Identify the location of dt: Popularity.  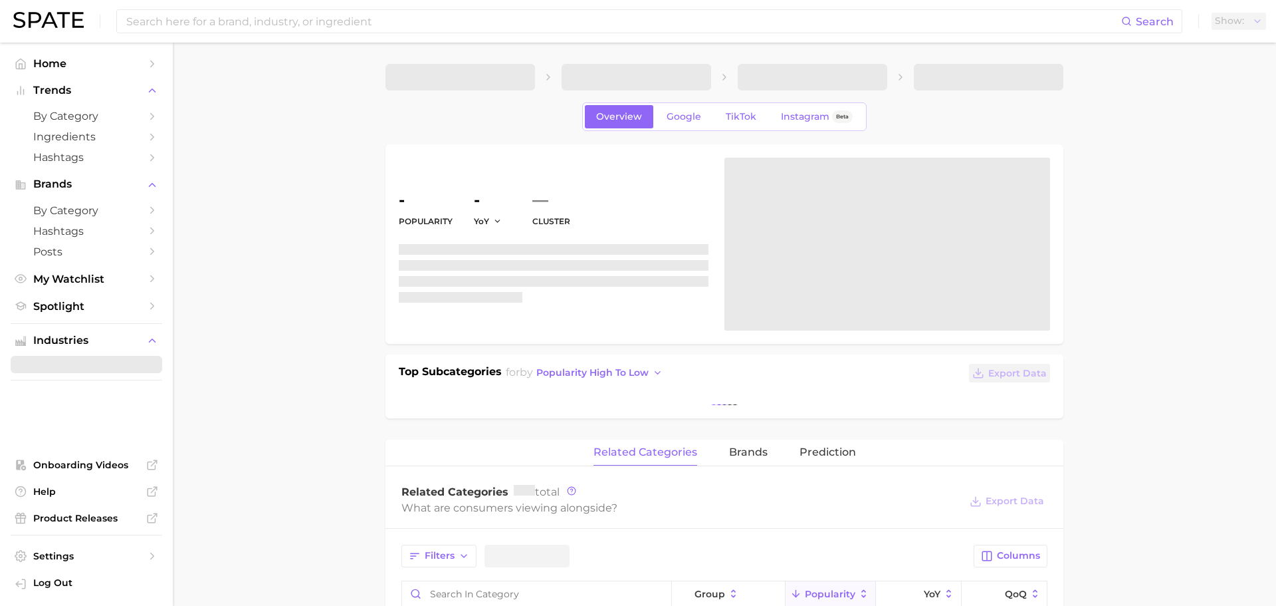
(425, 221).